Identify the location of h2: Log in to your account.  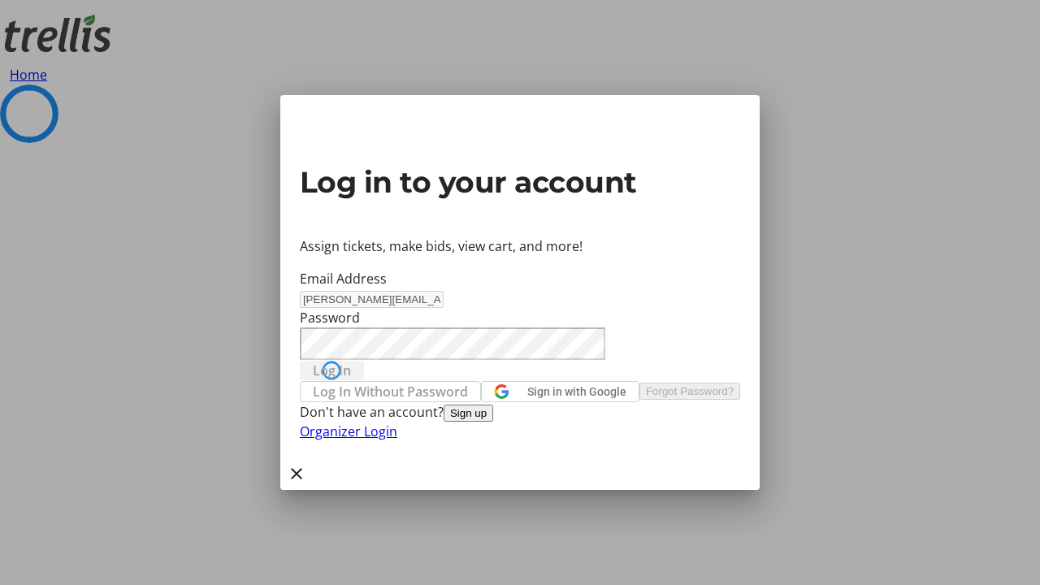
(520, 182).